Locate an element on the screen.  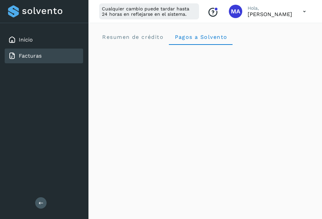
div: Facturas is located at coordinates (44, 56).